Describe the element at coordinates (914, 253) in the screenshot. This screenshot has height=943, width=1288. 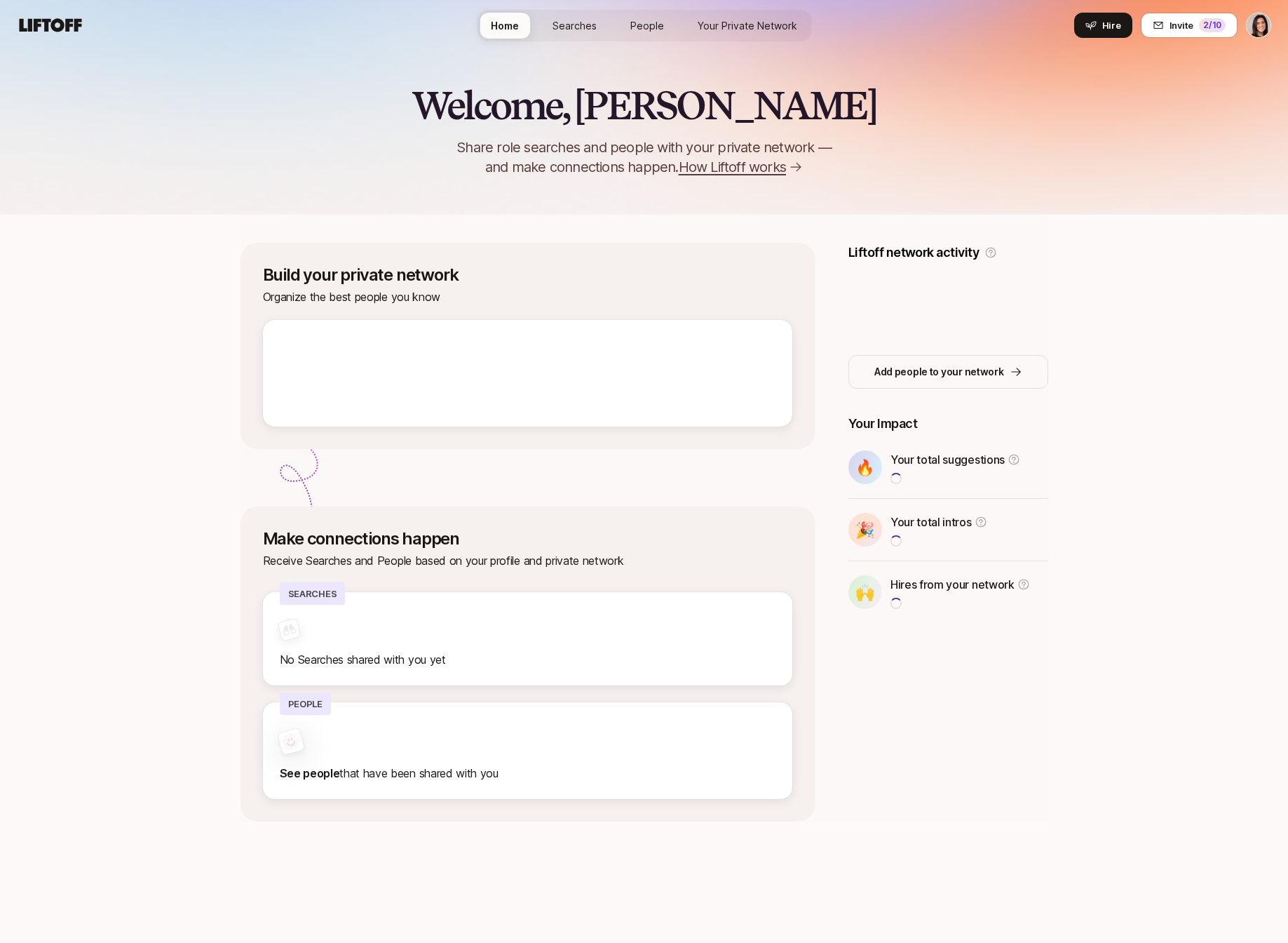
I see `p: Liftoff network activity` at that location.